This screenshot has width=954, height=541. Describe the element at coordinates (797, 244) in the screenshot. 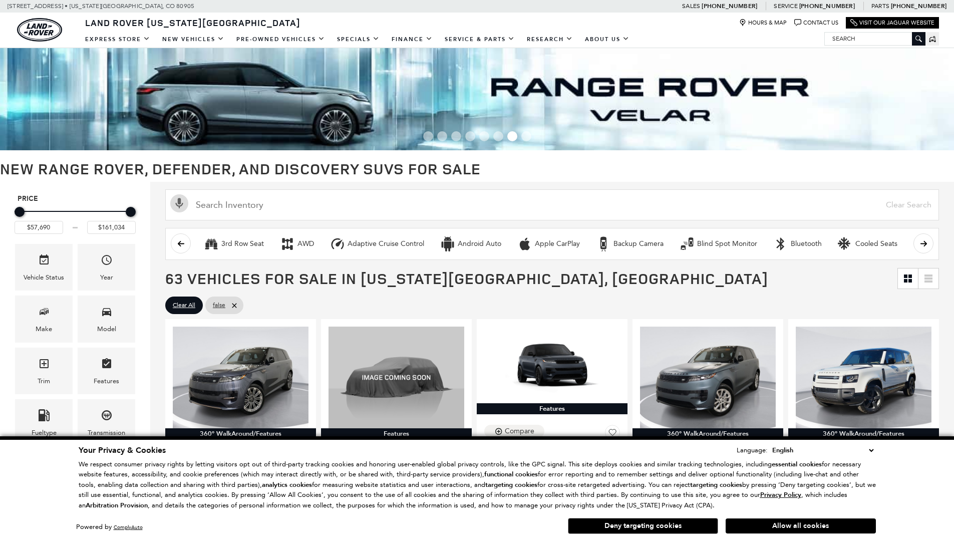

I see `button: BluetoothBluetooth` at that location.